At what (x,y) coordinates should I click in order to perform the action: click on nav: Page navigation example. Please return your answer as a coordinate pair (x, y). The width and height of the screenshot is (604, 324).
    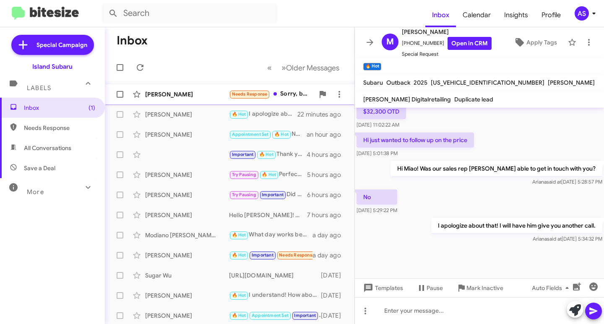
    Looking at the image, I should click on (303, 68).